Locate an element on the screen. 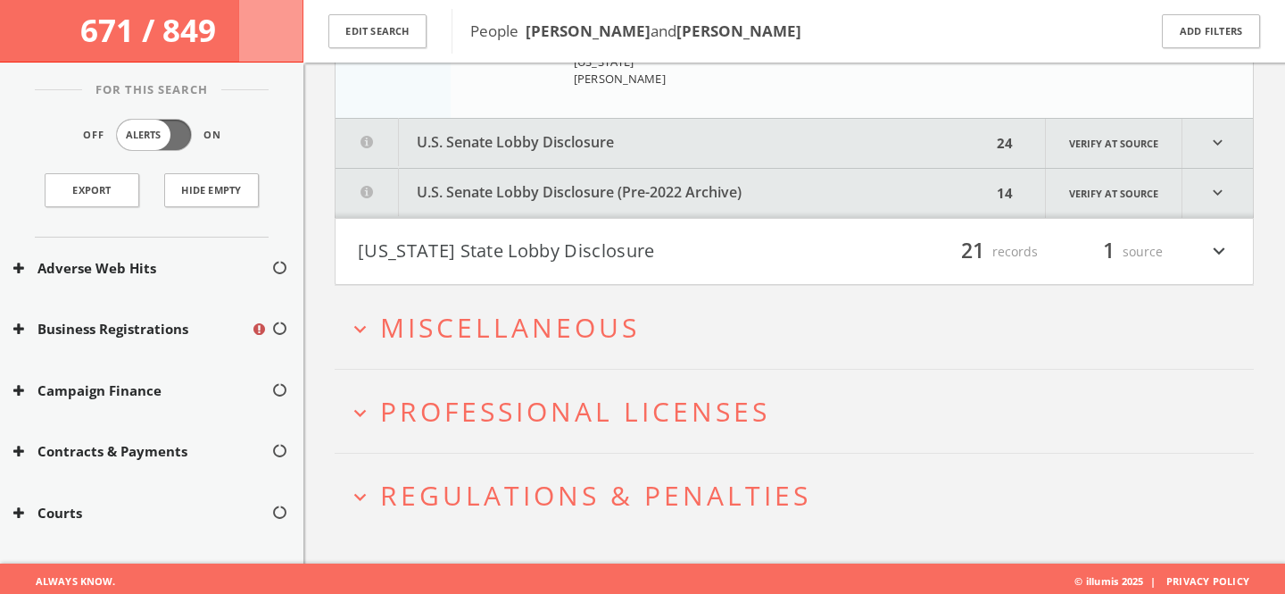  button: Hide Empty is located at coordinates (212, 190).